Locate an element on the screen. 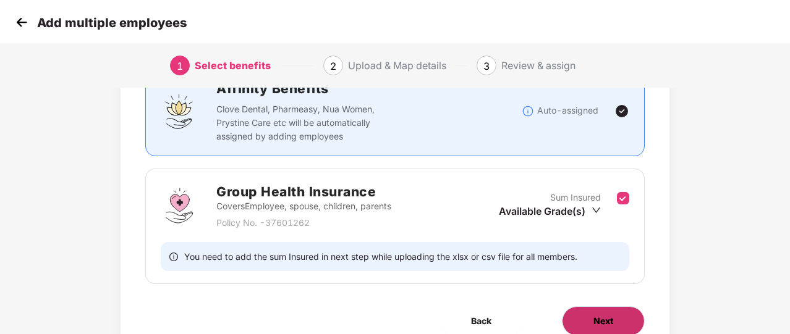 The height and width of the screenshot is (334, 790). div: Upload & Map details is located at coordinates (397, 66).